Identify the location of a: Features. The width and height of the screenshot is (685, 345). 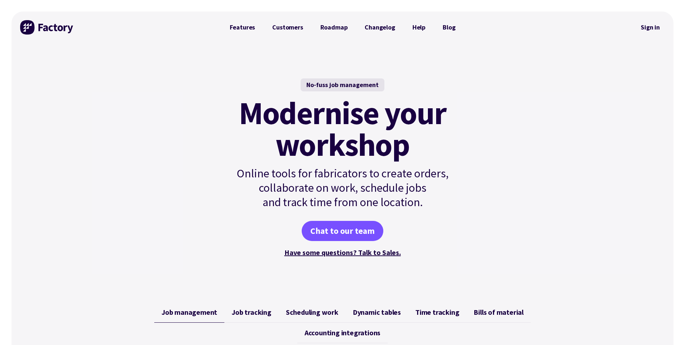
(242, 27).